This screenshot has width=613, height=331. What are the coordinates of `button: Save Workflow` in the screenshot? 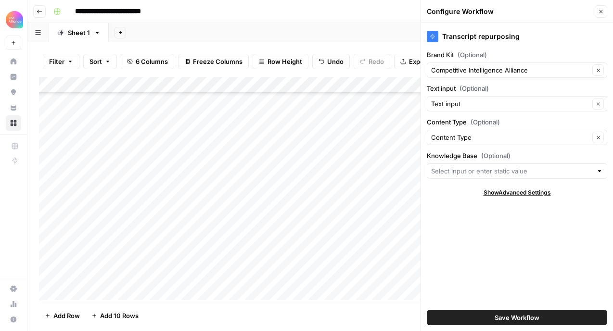 It's located at (516, 318).